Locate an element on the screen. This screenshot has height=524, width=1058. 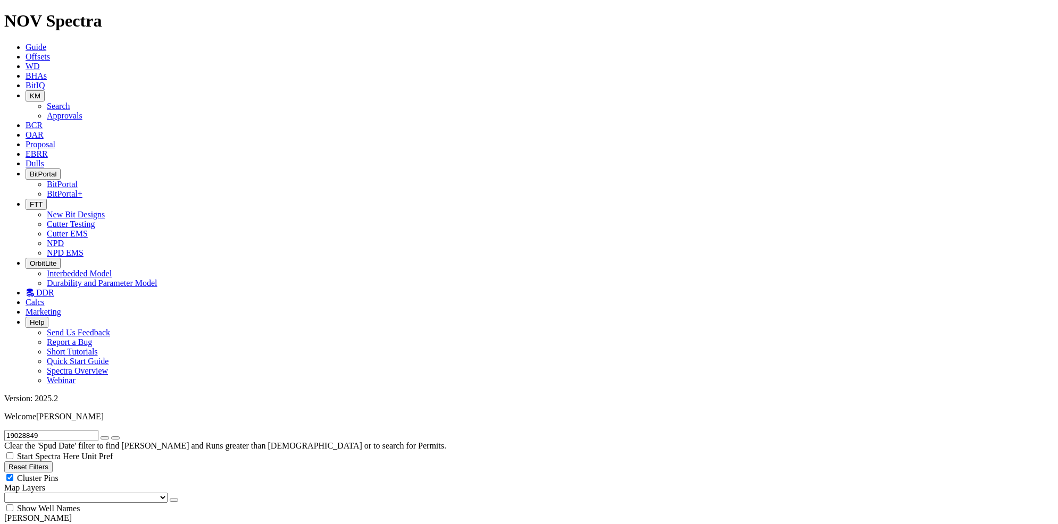
span: OrbitLite is located at coordinates (43, 263).